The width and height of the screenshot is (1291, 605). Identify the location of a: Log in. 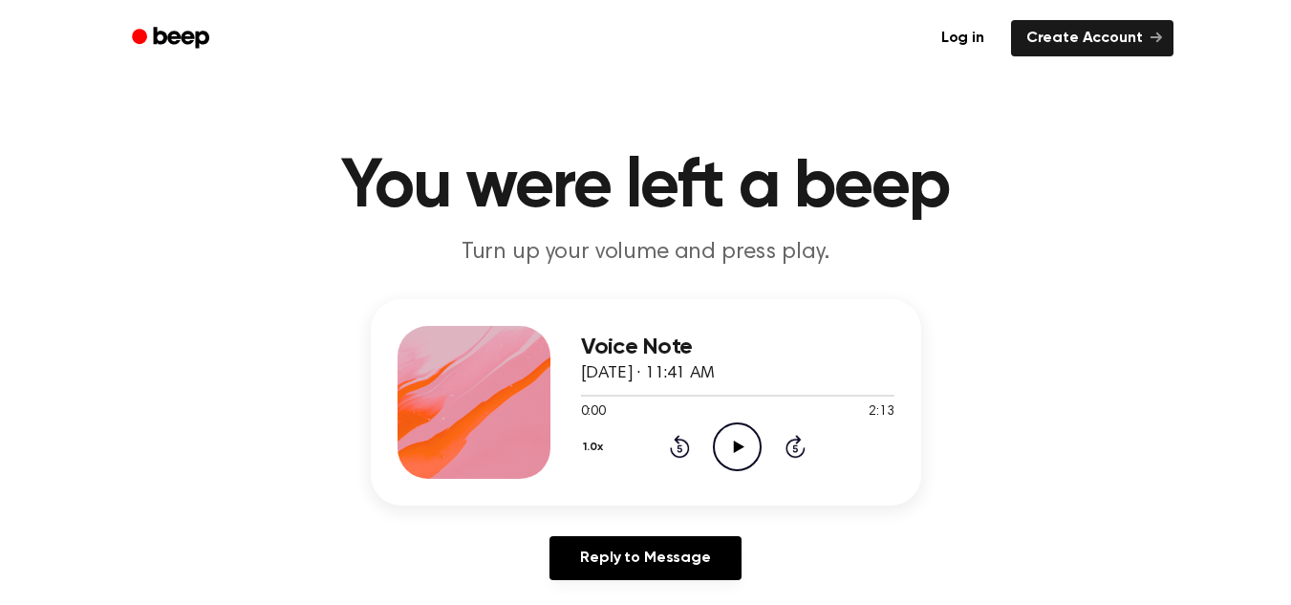
(962, 38).